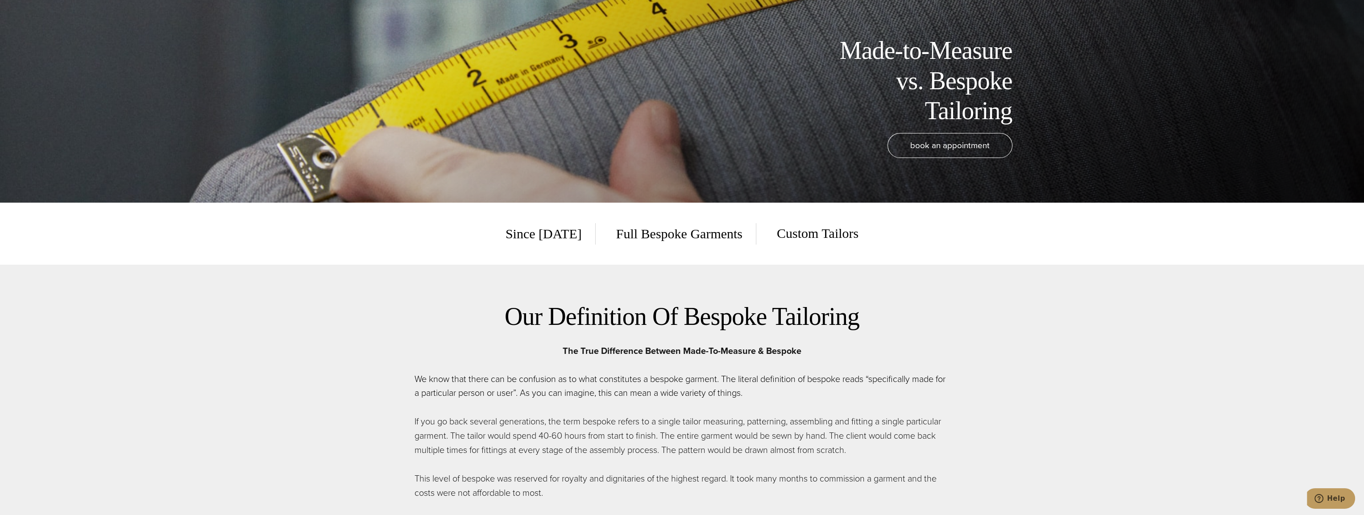  I want to click on p: This level of bespoke was reserved for royalty and dignitaries of the highest regard. It took man..., so click(682, 485).